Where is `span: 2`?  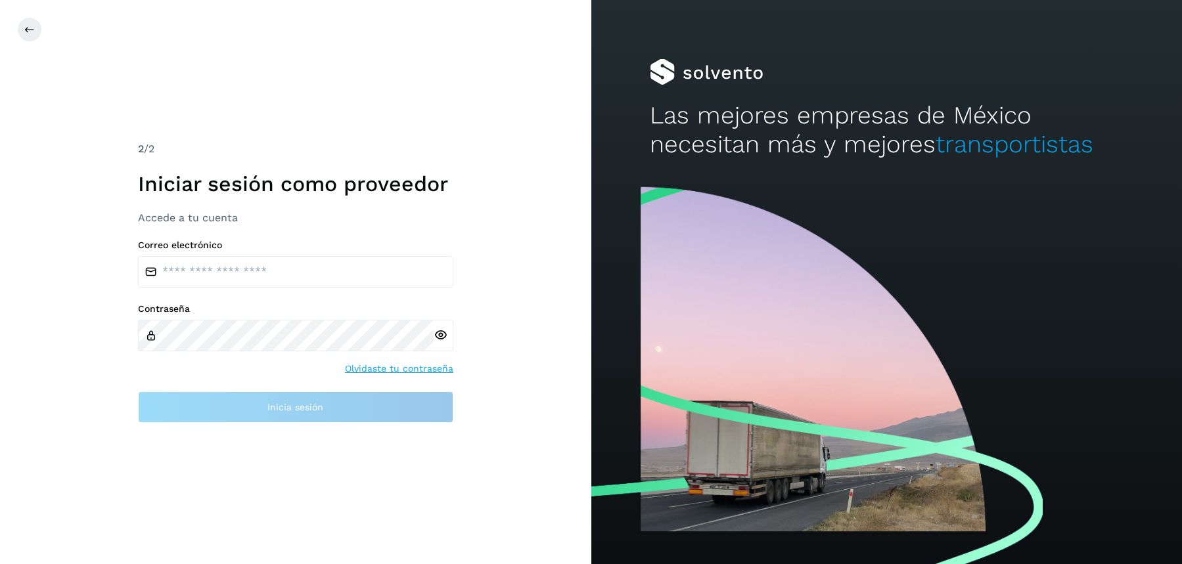 span: 2 is located at coordinates (141, 148).